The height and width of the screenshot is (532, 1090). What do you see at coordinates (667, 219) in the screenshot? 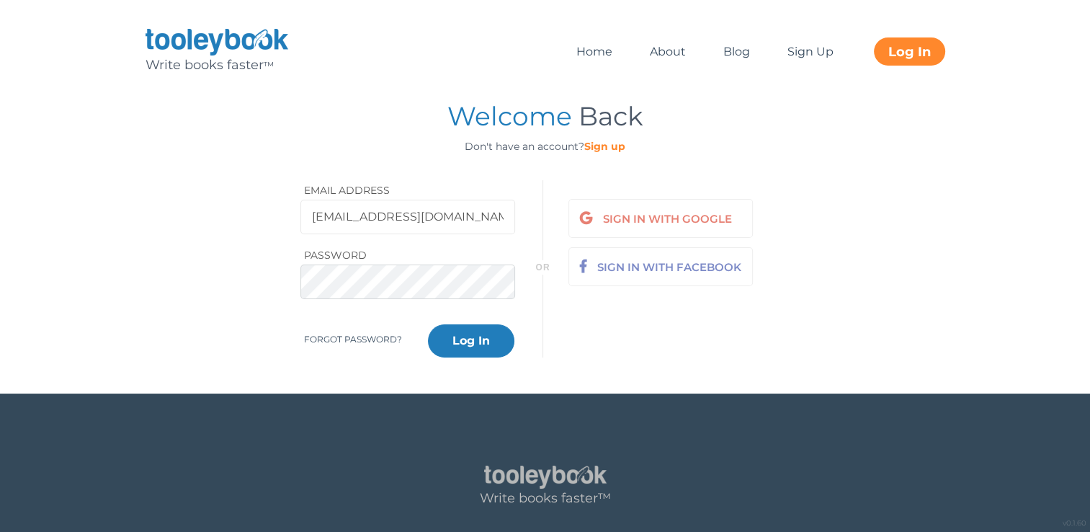
I see `div: SIGN IN WITH GOOGLE` at bounding box center [667, 219].